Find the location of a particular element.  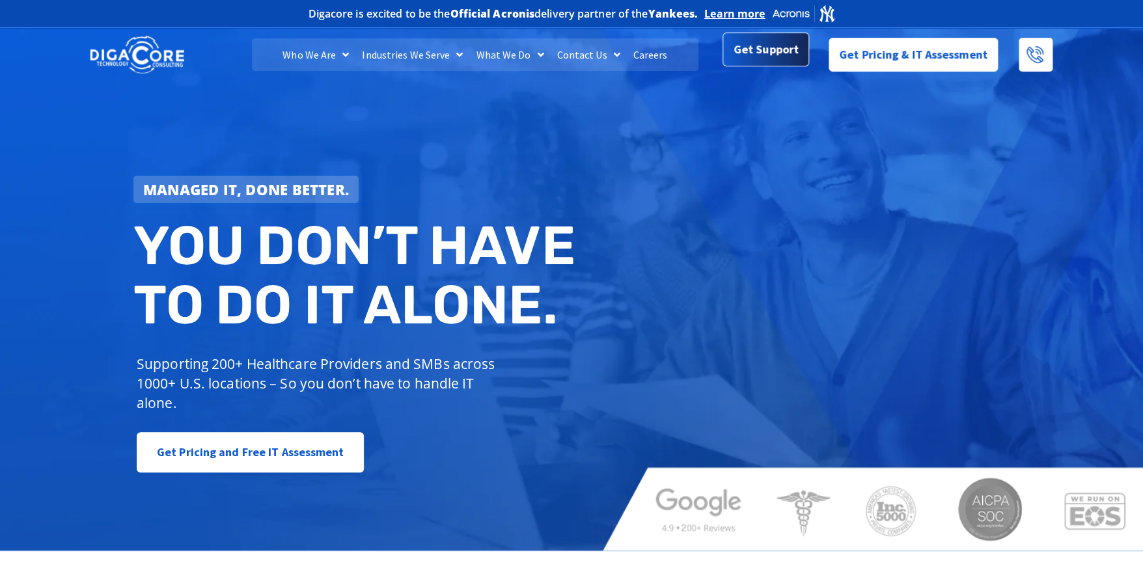

b: Yankees. is located at coordinates (673, 14).